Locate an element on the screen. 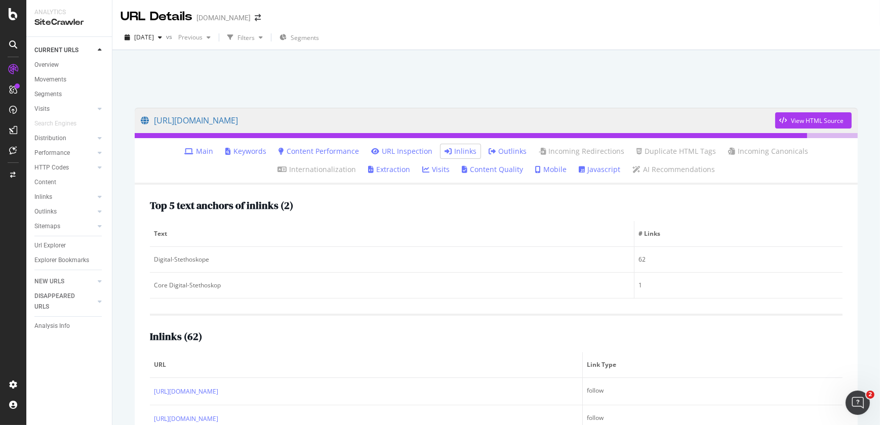 This screenshot has width=880, height=425. div: SiteCrawler is located at coordinates (69, 22).